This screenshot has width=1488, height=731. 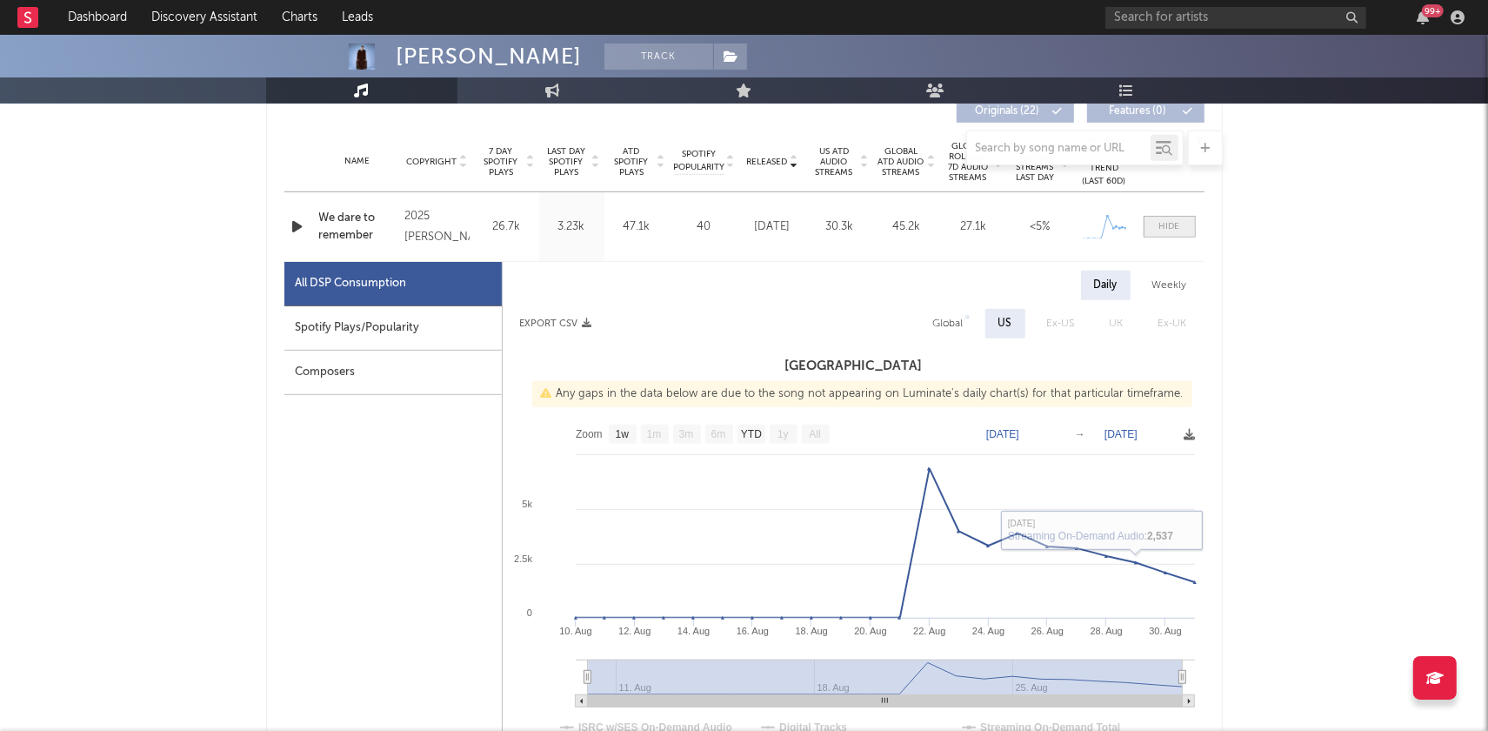 I want to click on text: 12. Aug, so click(x=634, y=631).